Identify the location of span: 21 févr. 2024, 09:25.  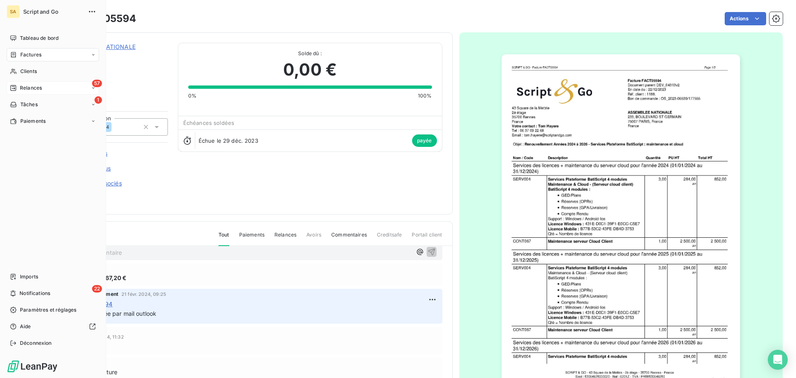
(144, 294).